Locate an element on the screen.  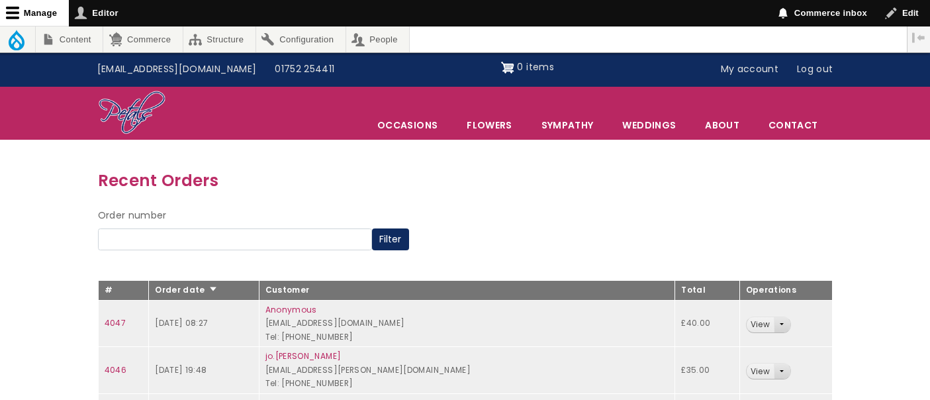
h3: Recent Orders is located at coordinates (465, 180).